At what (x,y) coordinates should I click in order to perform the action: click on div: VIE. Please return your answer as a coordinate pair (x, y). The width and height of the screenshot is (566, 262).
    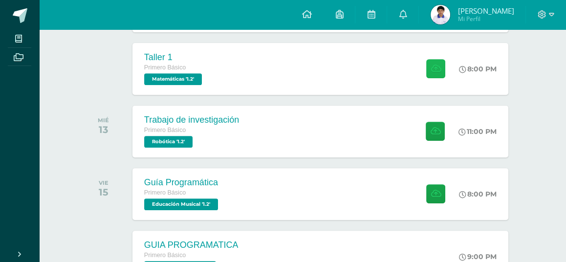
    Looking at the image, I should click on (104, 183).